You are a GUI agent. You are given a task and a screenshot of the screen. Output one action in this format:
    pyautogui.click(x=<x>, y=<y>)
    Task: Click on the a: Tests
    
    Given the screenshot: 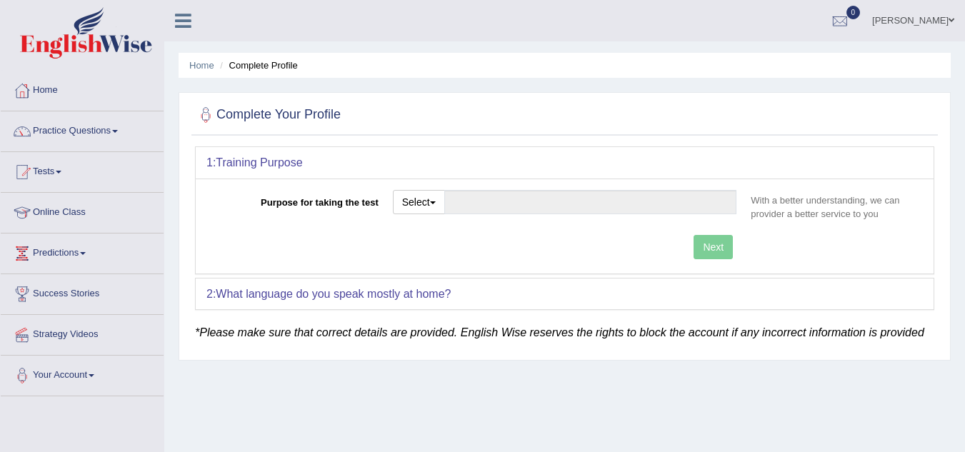 What is the action you would take?
    pyautogui.click(x=82, y=170)
    